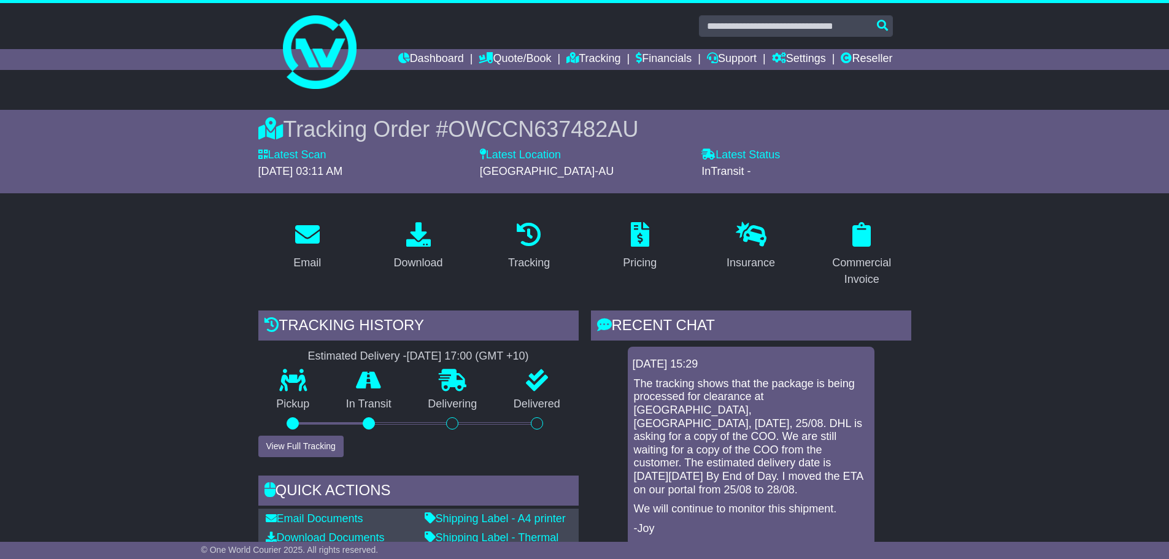 This screenshot has width=1169, height=559. I want to click on a: Shipping Label - Thermal printer, so click(492, 545).